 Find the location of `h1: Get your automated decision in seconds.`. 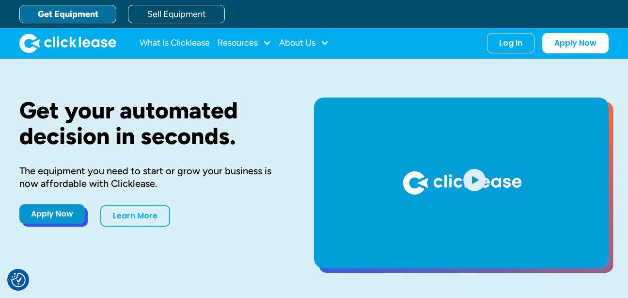

h1: Get your automated decision in seconds. is located at coordinates (151, 123).